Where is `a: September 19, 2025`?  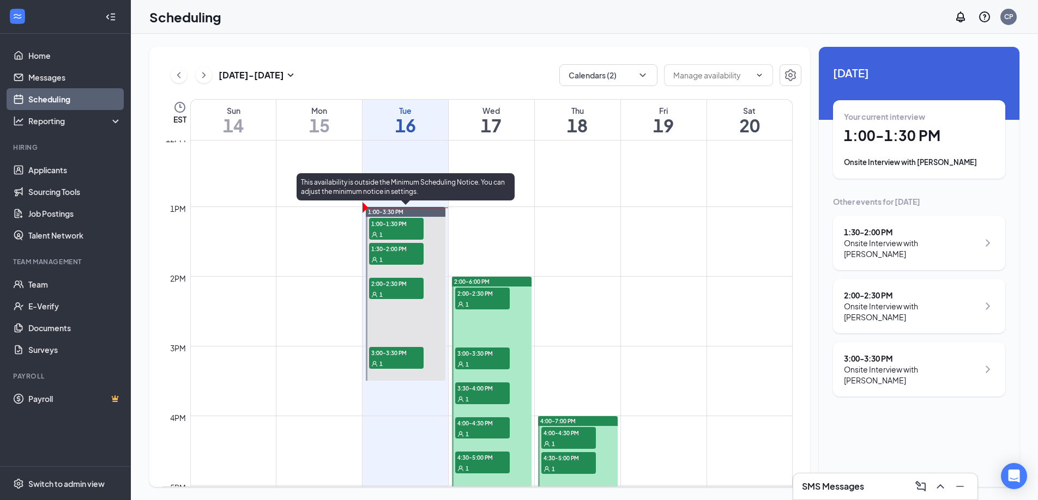 a: September 19, 2025 is located at coordinates (663, 120).